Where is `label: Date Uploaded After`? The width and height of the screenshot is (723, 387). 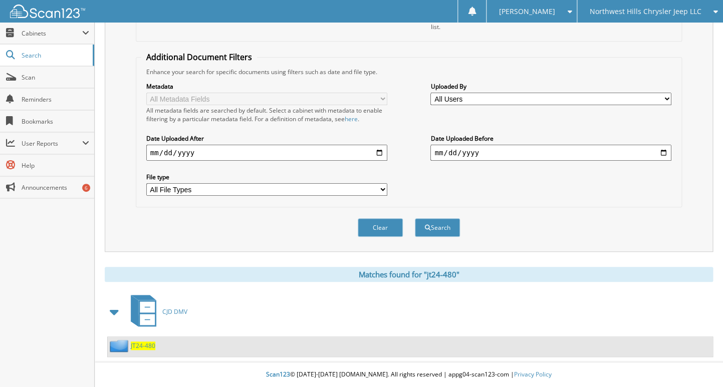 label: Date Uploaded After is located at coordinates (266, 138).